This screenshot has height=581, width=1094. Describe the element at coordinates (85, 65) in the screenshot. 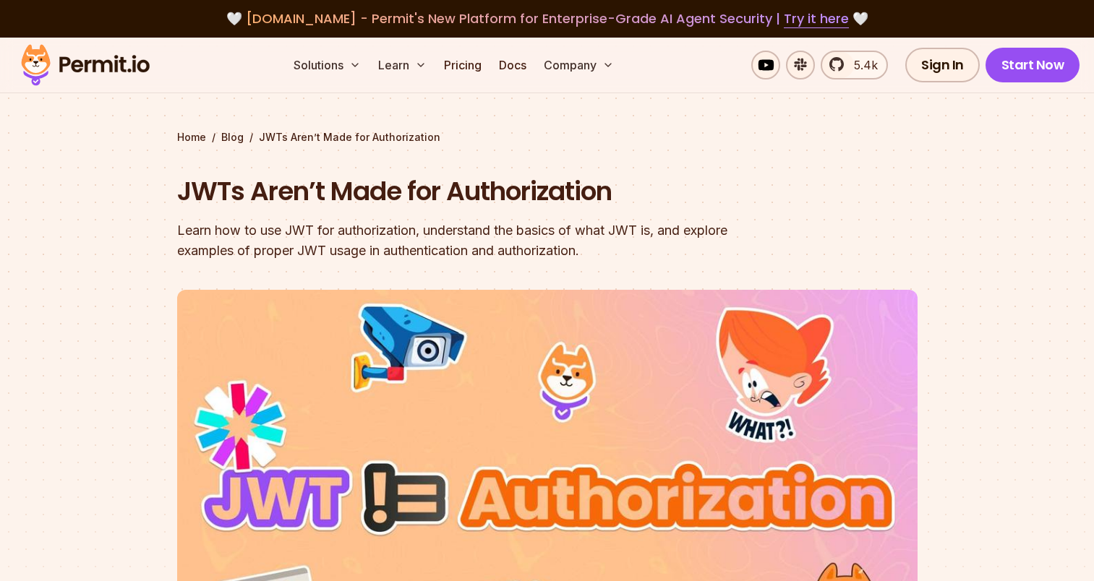

I see `img: Permit logo` at that location.